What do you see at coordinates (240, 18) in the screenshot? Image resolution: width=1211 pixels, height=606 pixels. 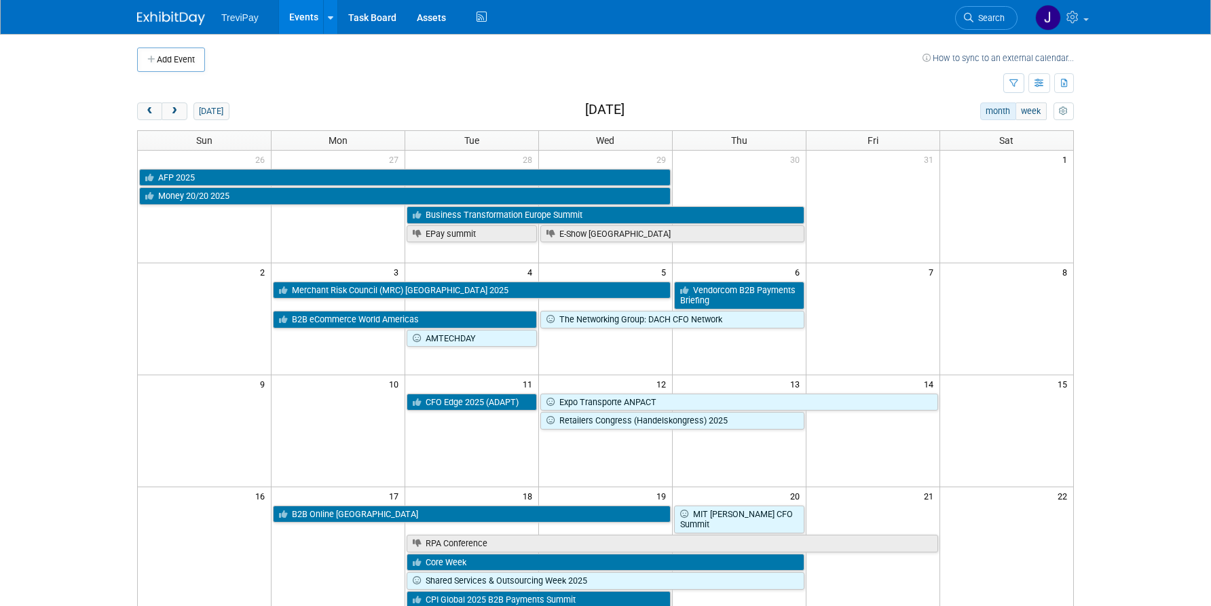 I see `span: TreviPay` at bounding box center [240, 18].